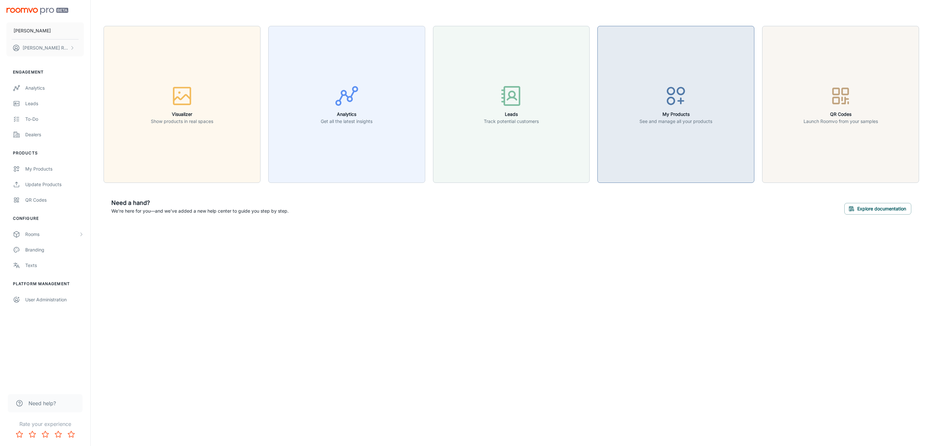  I want to click on p: Track potential customers, so click(511, 121).